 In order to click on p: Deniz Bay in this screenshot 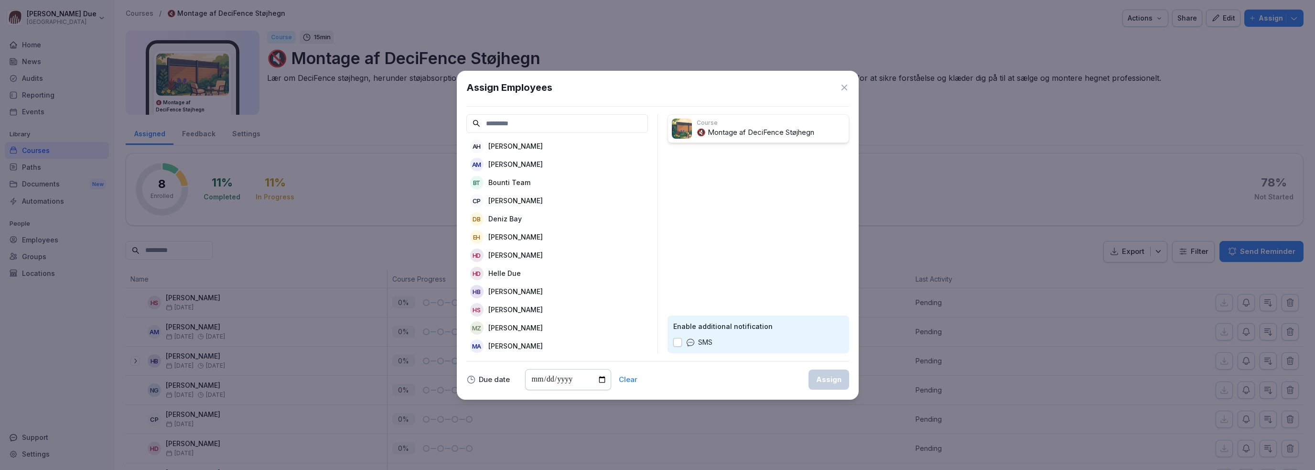, I will do `click(505, 218)`.